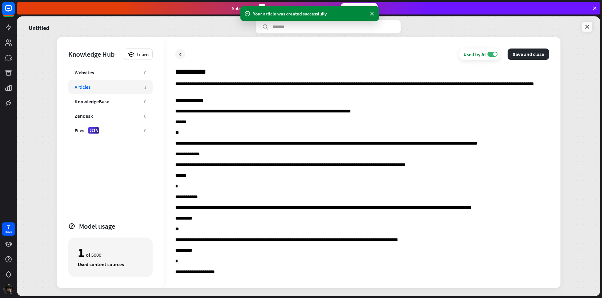 Image resolution: width=602 pixels, height=298 pixels. I want to click on div: Subscribe in days to get your first month for $1, so click(284, 8).